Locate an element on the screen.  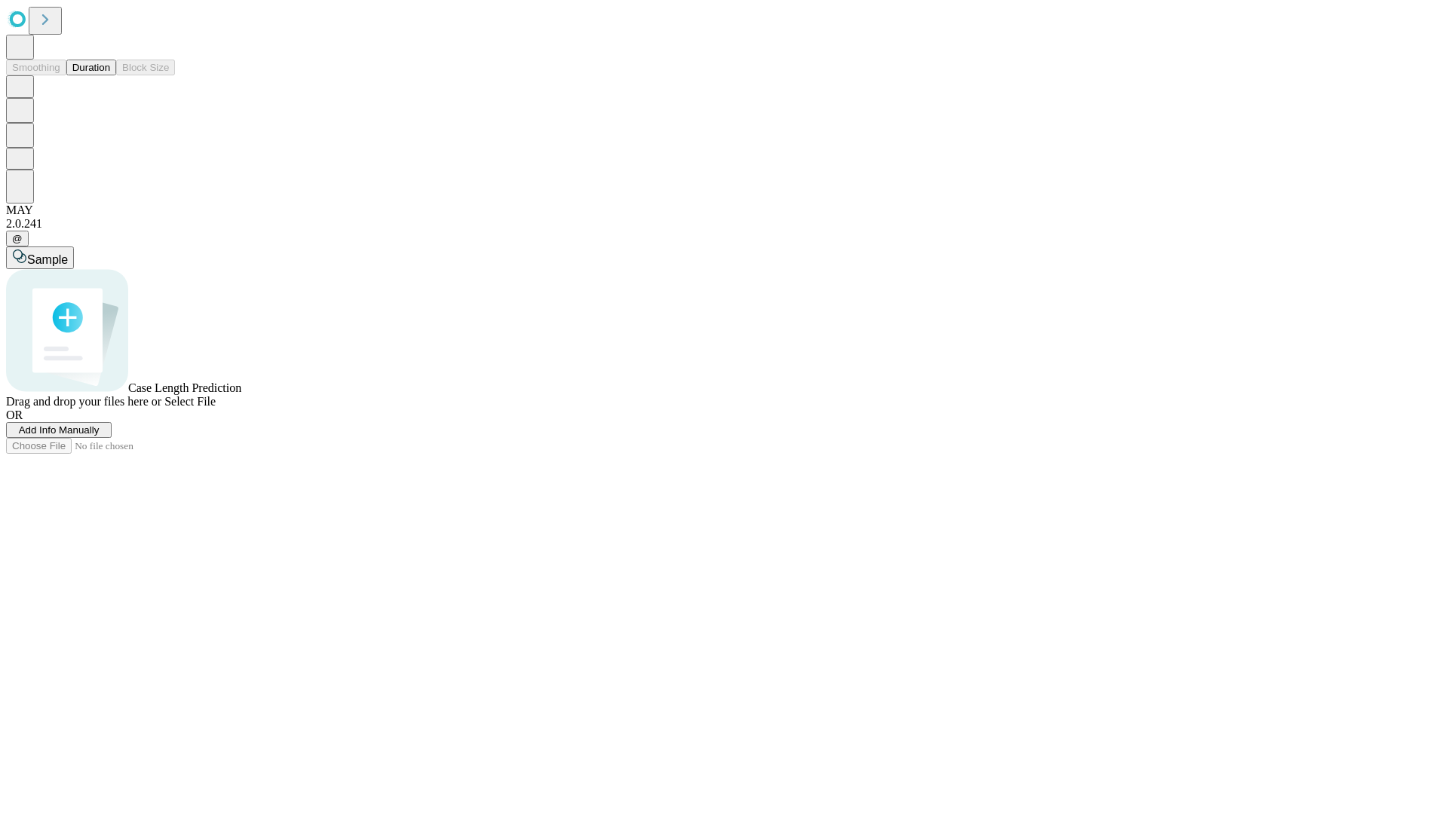
button: Block Size is located at coordinates (146, 67).